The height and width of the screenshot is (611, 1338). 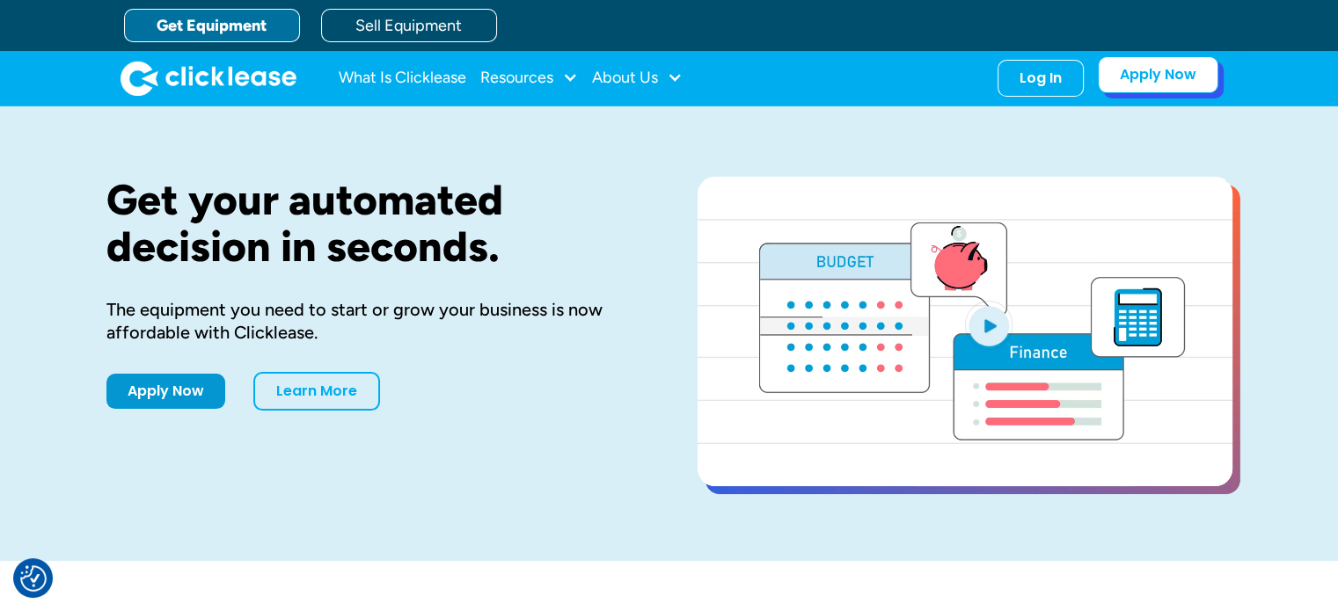 I want to click on div: Resources, so click(x=529, y=78).